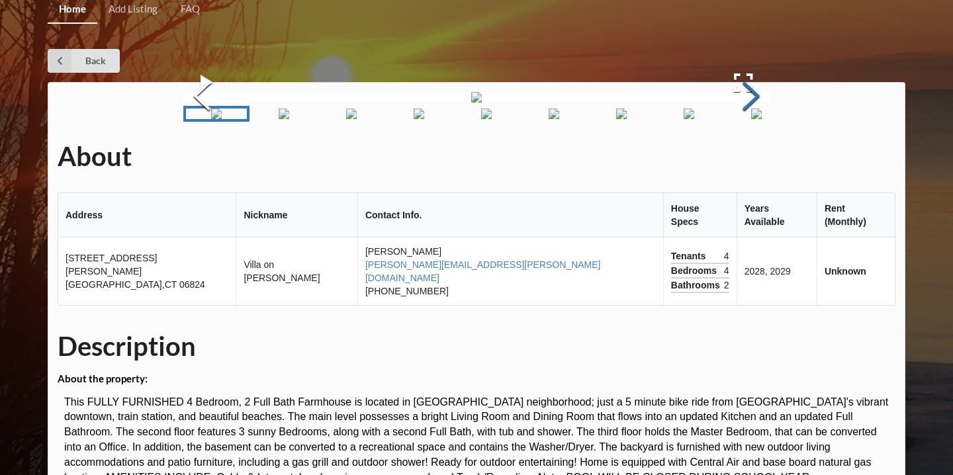 This screenshot has height=475, width=953. What do you see at coordinates (697, 285) in the screenshot?
I see `span: Bathrooms` at bounding box center [697, 285].